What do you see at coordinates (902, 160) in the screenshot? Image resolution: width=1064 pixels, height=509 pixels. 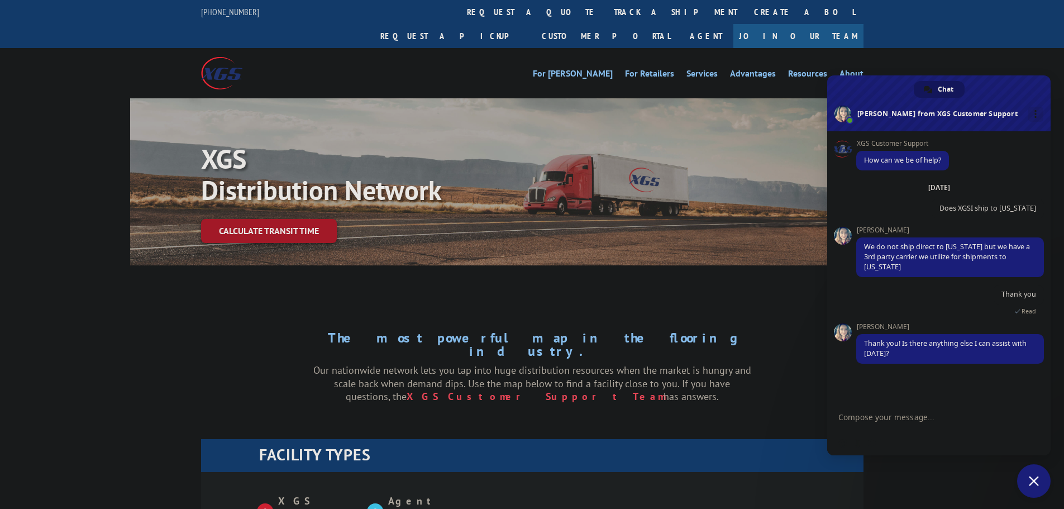 I see `span: How can we be of help?` at bounding box center [902, 160].